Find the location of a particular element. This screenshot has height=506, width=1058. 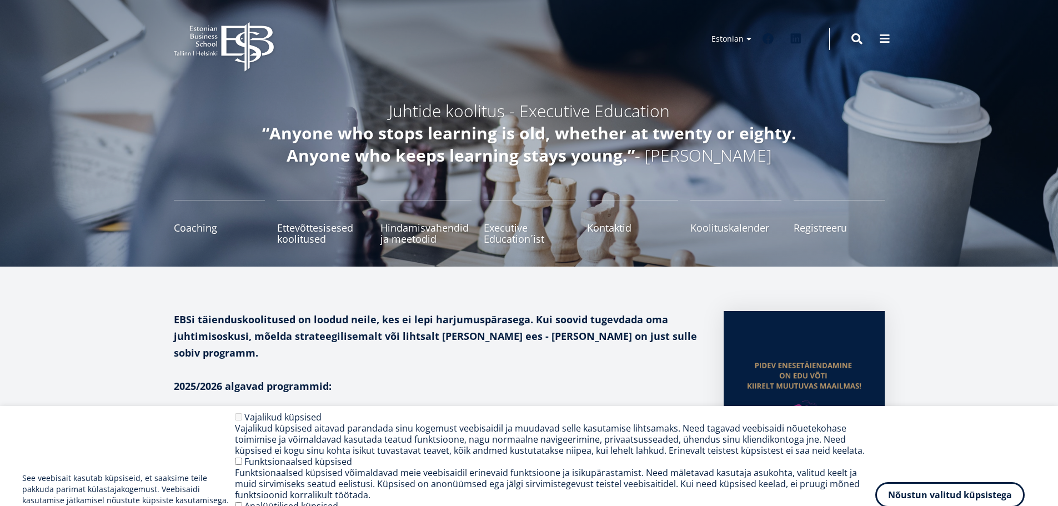

a: Facebook is located at coordinates (768, 39).